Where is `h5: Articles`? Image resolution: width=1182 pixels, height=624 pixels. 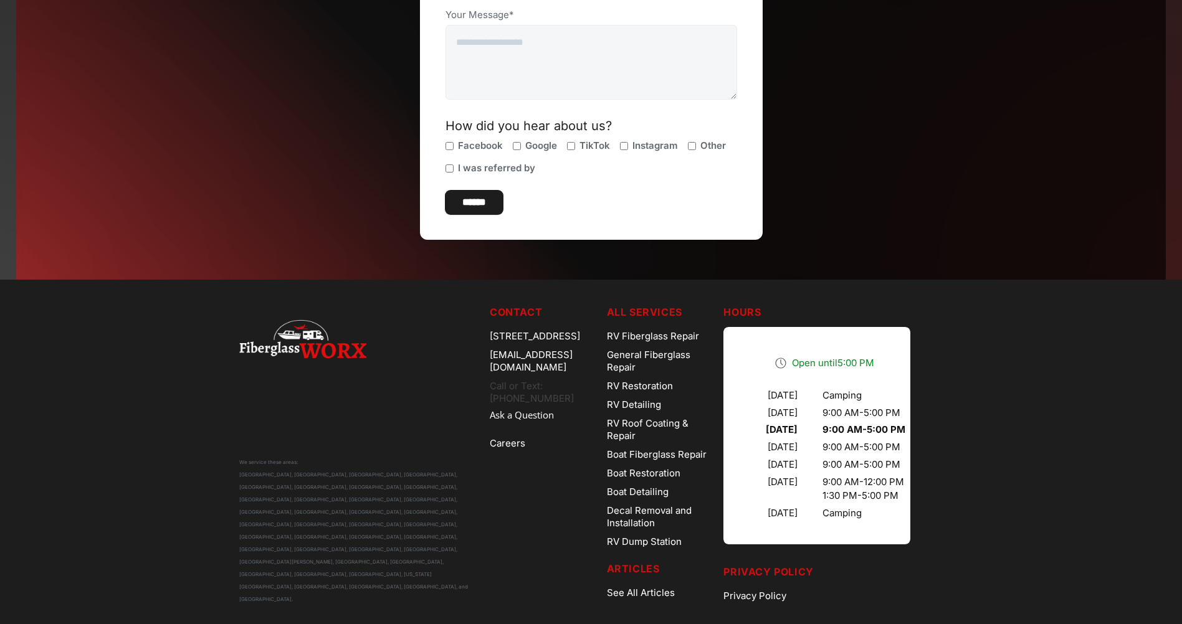 h5: Articles is located at coordinates (661, 569).